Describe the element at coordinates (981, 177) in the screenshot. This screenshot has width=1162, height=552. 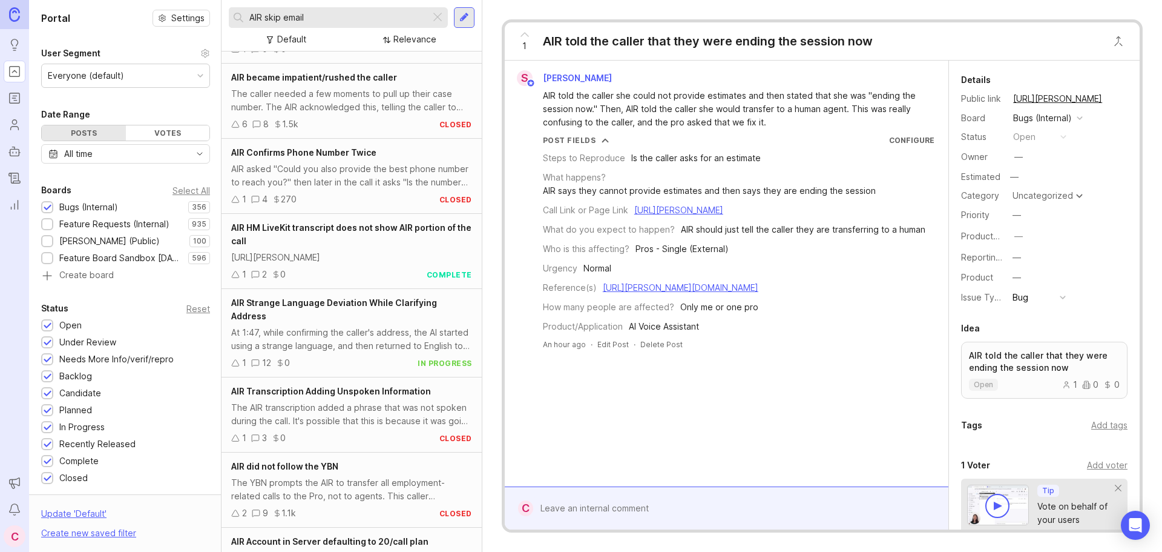
I see `div: Estimated` at that location.